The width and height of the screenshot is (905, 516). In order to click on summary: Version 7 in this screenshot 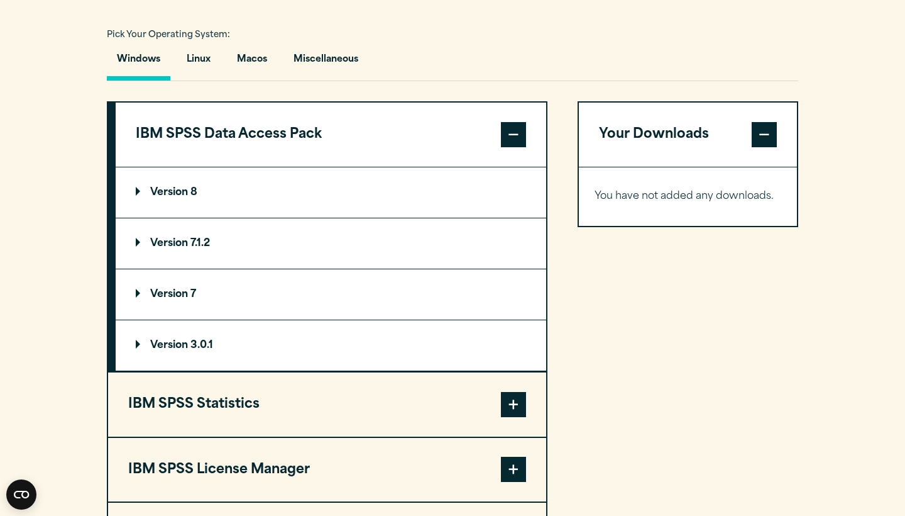, I will do `click(331, 294)`.